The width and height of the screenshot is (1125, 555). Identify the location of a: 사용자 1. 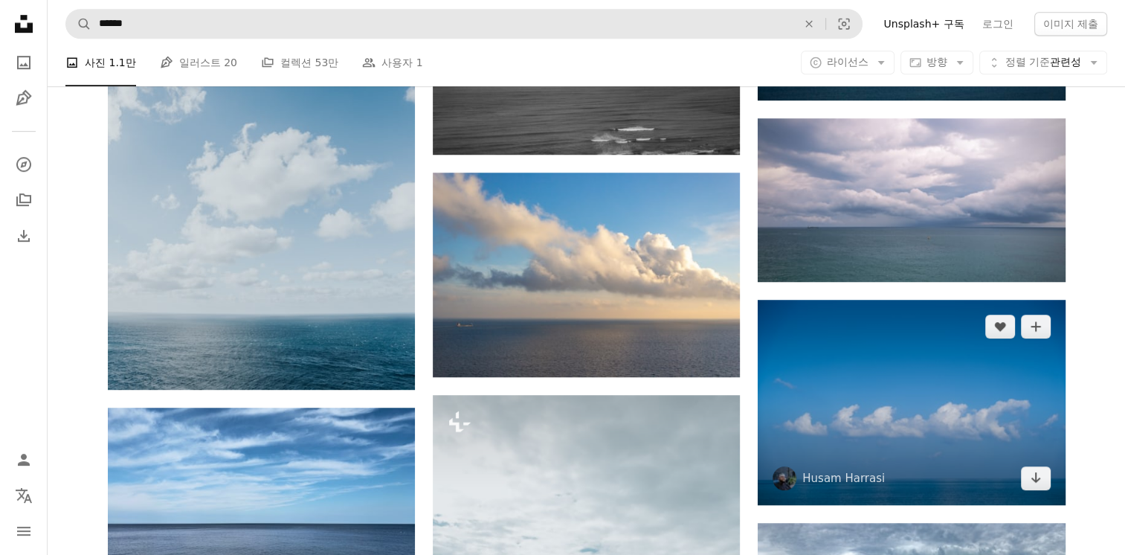
(392, 62).